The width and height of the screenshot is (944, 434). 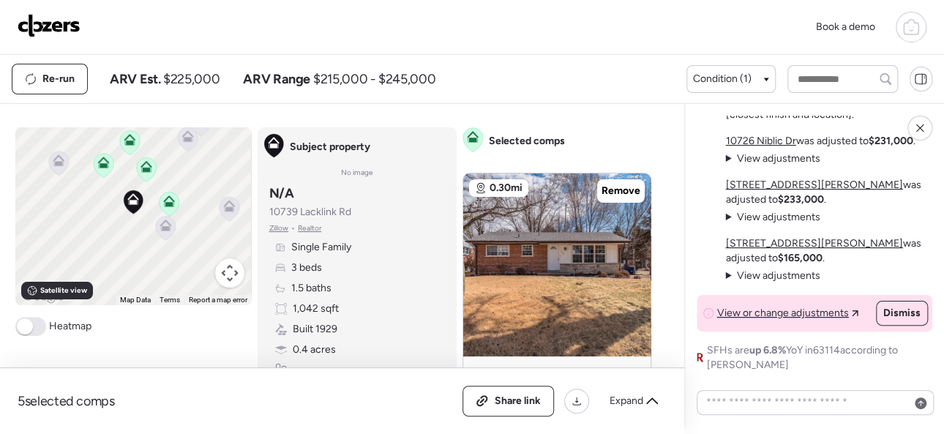 I want to click on span: Remove, so click(x=620, y=191).